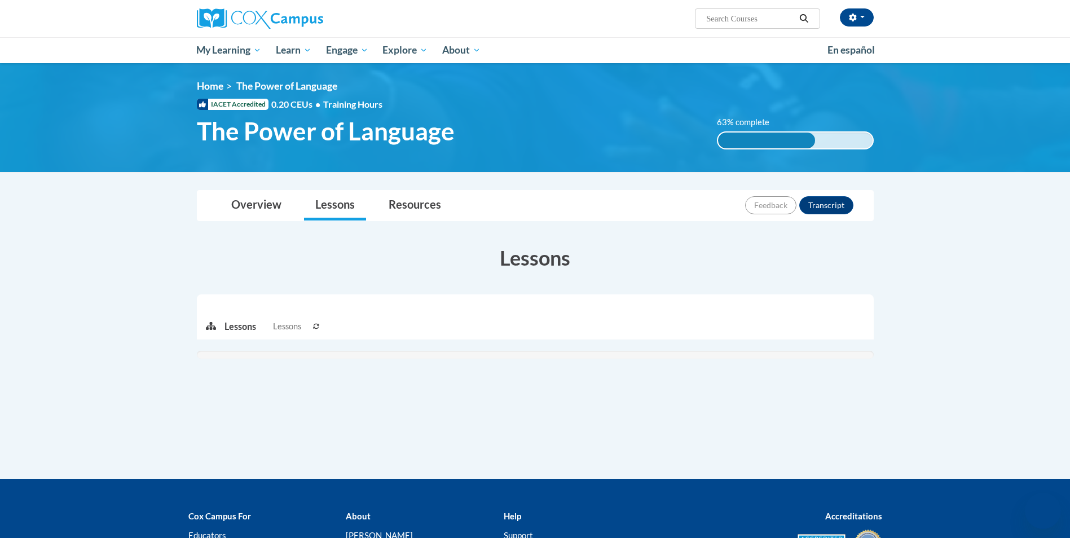 Image resolution: width=1070 pixels, height=538 pixels. I want to click on button: Account Settings, so click(857, 17).